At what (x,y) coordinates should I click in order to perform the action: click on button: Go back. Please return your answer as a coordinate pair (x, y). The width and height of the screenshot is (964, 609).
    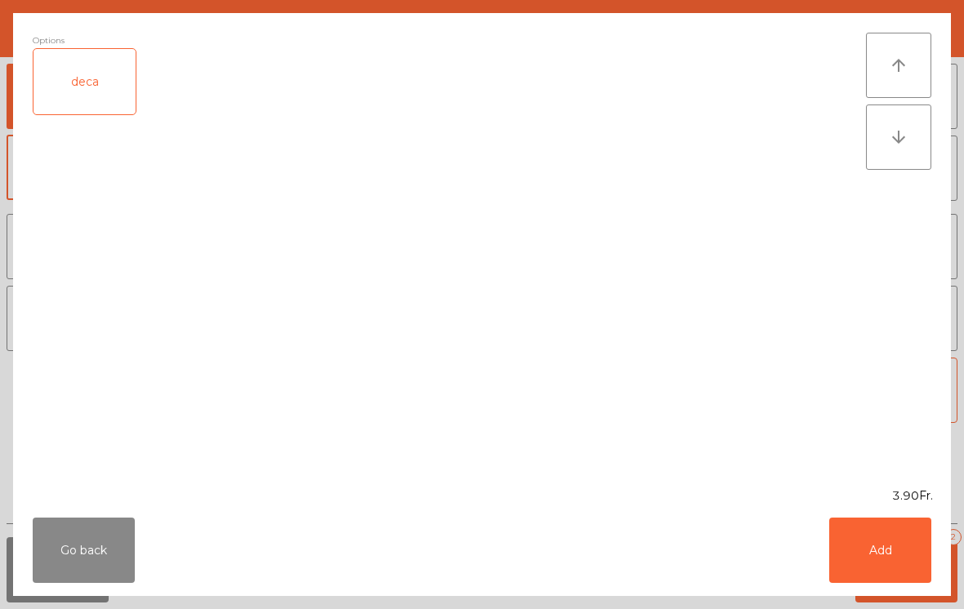
    Looking at the image, I should click on (83, 551).